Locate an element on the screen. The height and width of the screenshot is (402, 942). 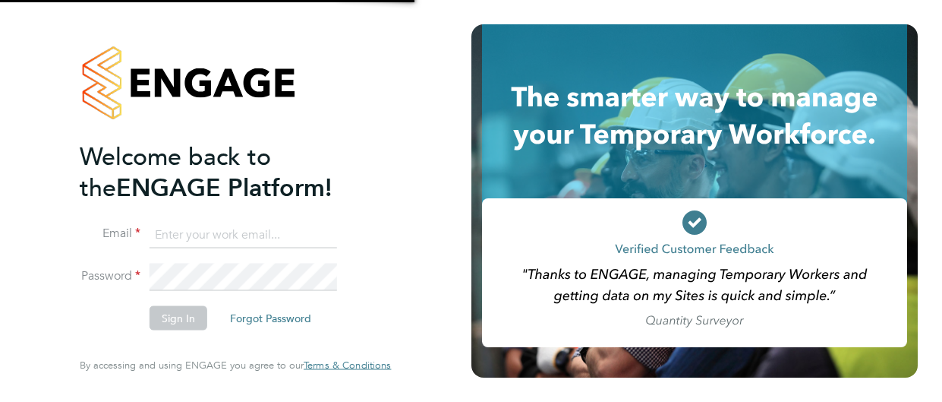
a: Terms & Conditions is located at coordinates (347, 365).